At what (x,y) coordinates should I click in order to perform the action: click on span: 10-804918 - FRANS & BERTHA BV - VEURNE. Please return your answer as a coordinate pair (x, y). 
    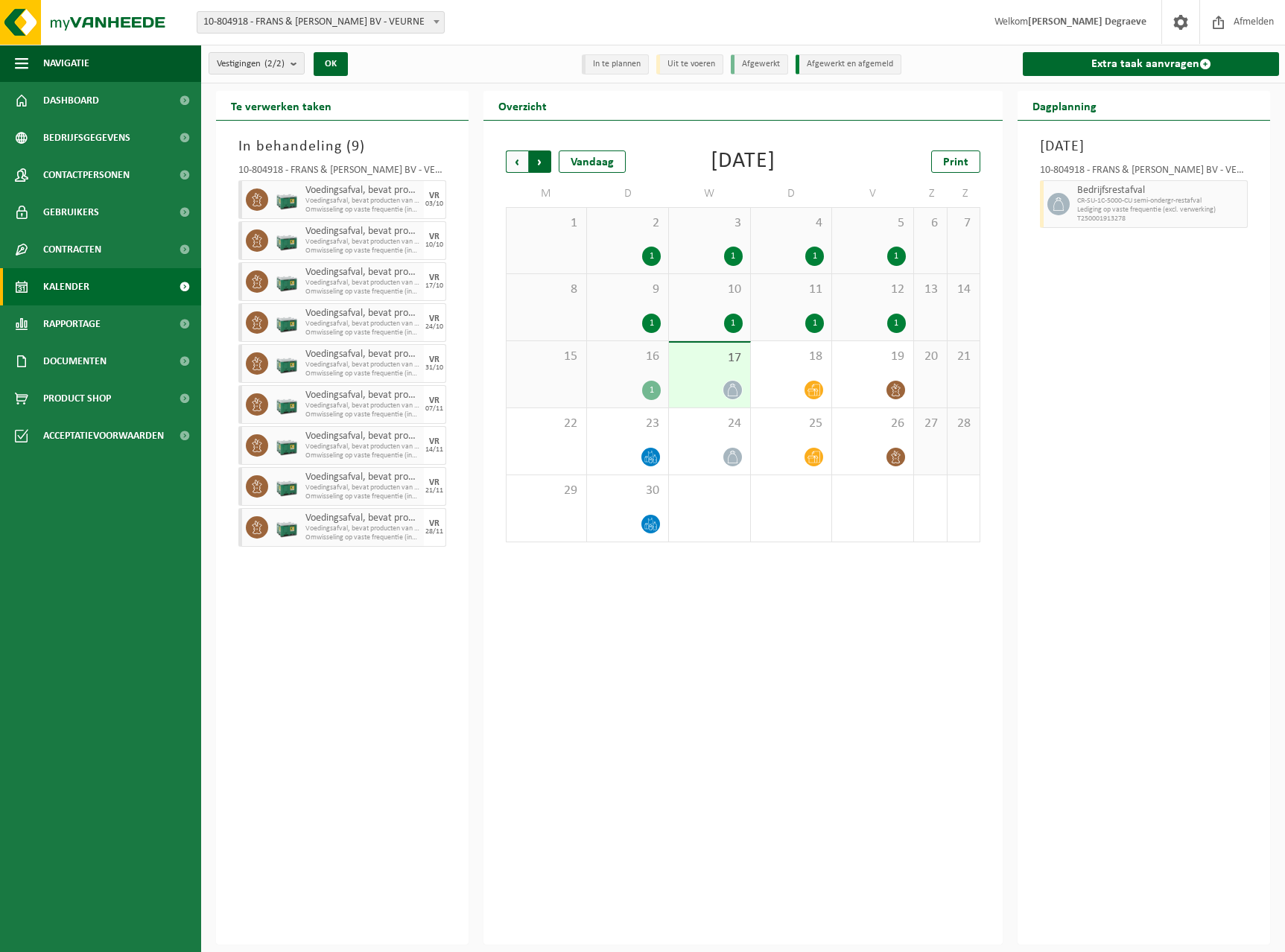
    Looking at the image, I should click on (320, 23).